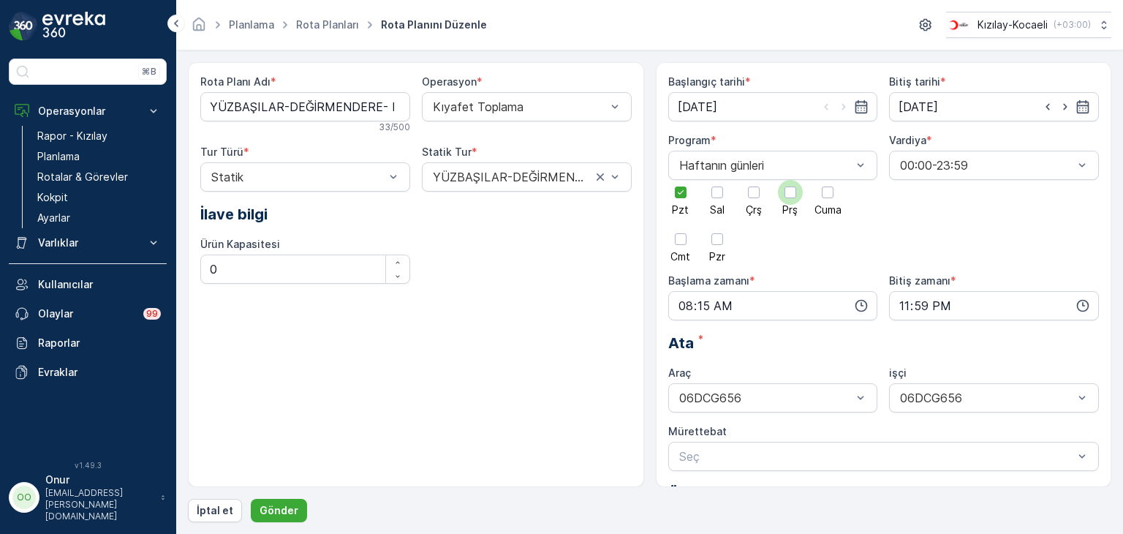 The height and width of the screenshot is (534, 1123). What do you see at coordinates (83, 177) in the screenshot?
I see `p: Rotalar & Görevler` at bounding box center [83, 177].